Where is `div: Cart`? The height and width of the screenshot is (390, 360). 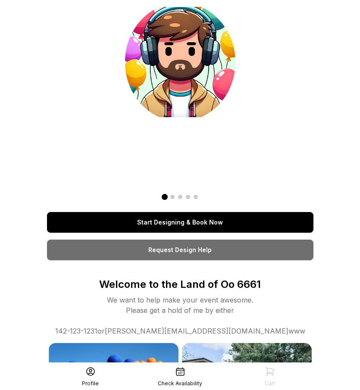
div: Cart is located at coordinates (270, 383).